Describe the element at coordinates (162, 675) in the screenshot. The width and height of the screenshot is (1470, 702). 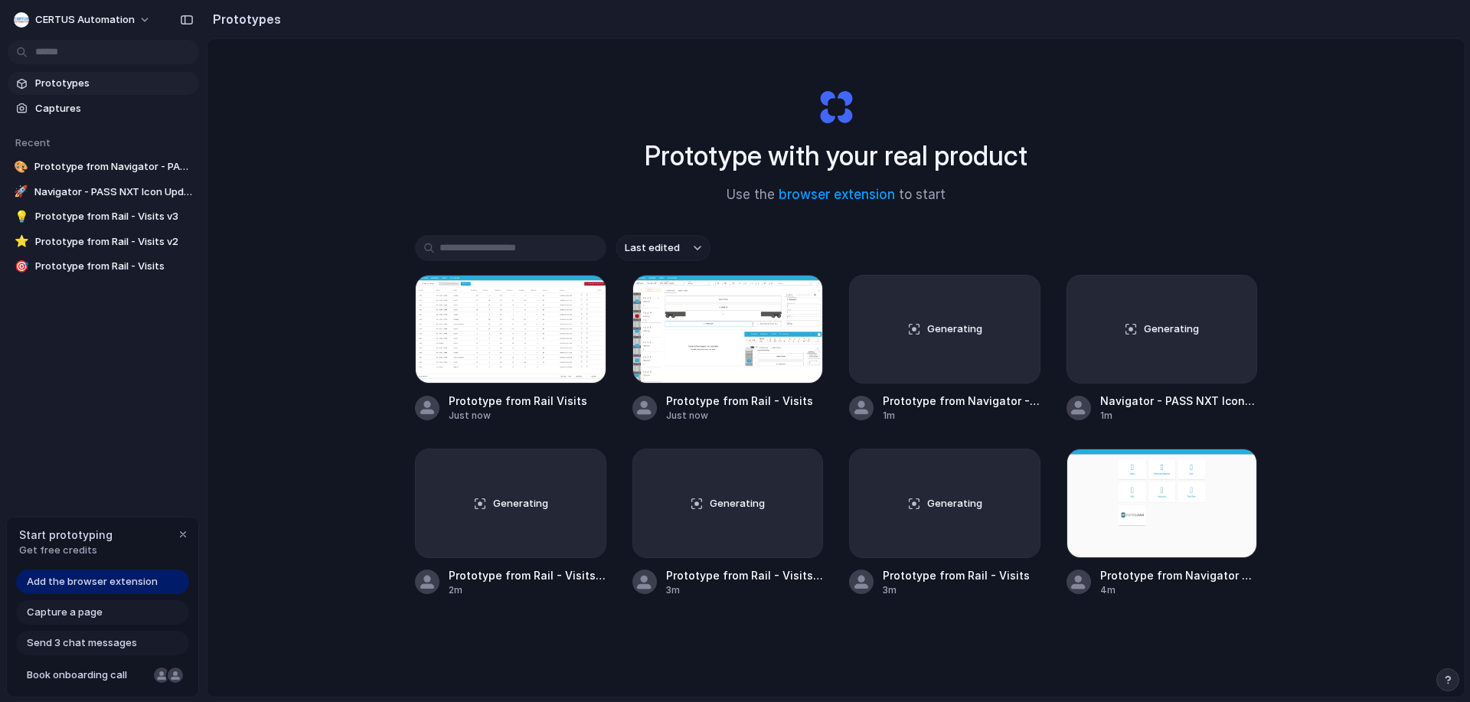
I see `div: Nicole Kubica` at that location.